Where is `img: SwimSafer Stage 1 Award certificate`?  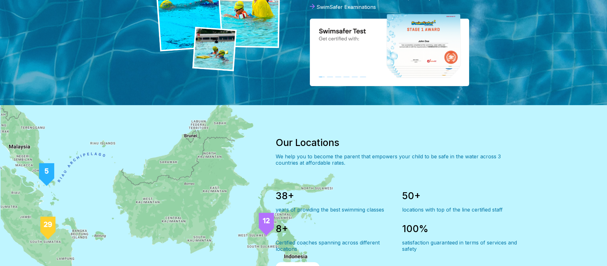
img: SwimSafer Stage 1 Award certificate is located at coordinates (390, 50).